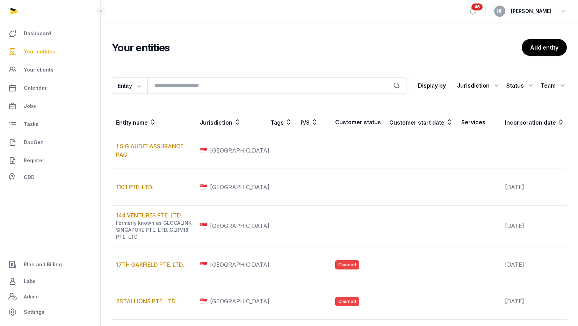 This screenshot has height=326, width=578. What do you see at coordinates (29, 178) in the screenshot?
I see `span: CDD` at bounding box center [29, 178].